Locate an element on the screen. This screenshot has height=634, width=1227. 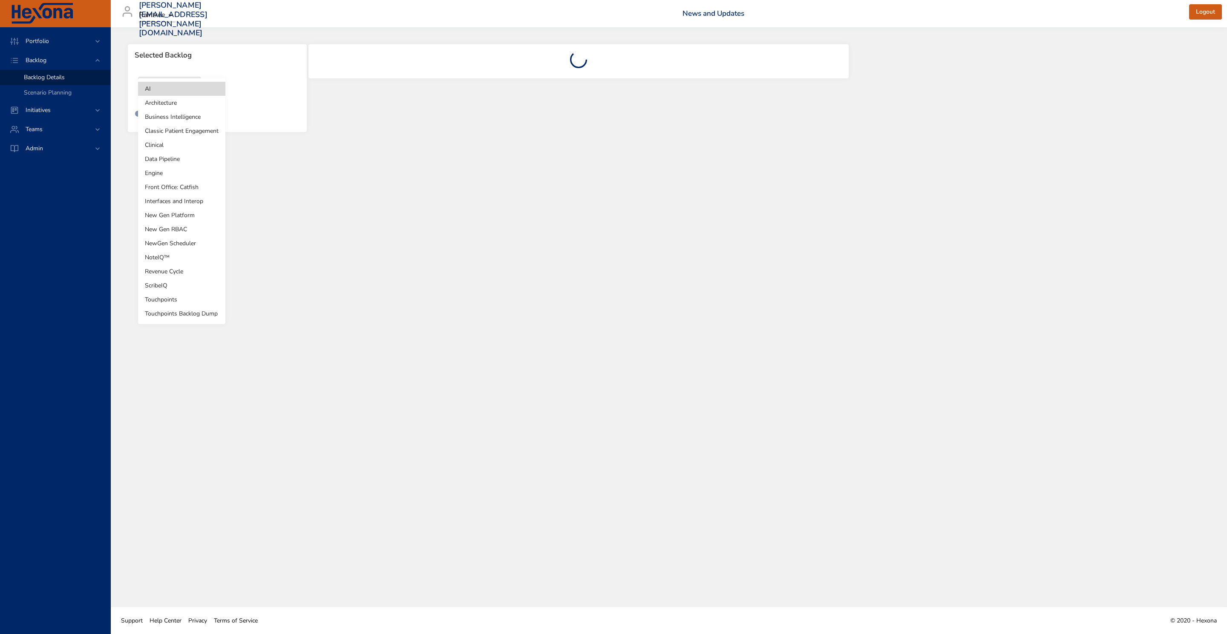
li: Classic Patient Engagement is located at coordinates (181, 131).